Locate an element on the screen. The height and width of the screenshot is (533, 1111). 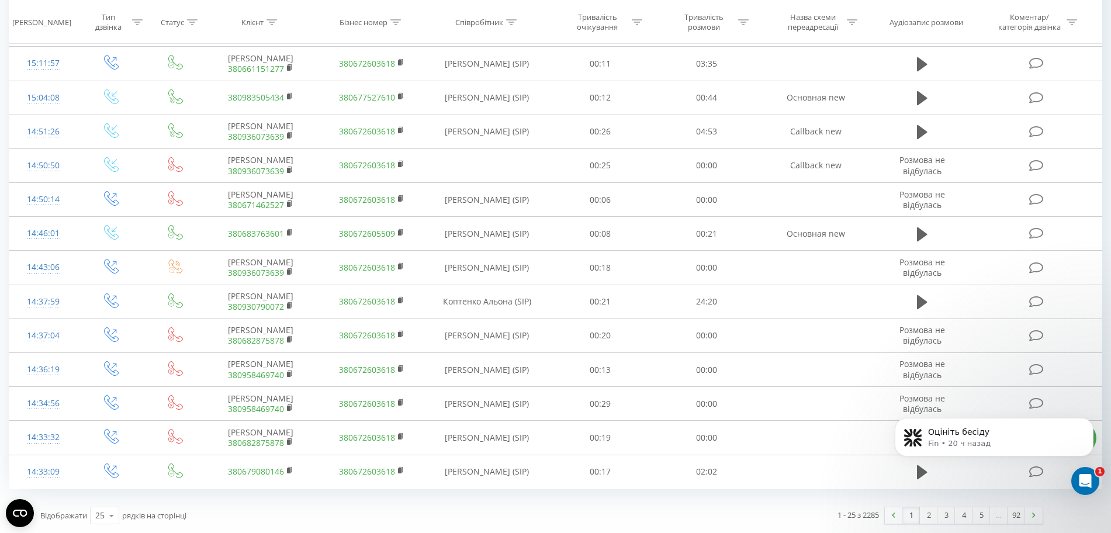
div: 15:11:57 is located at coordinates (43, 63).